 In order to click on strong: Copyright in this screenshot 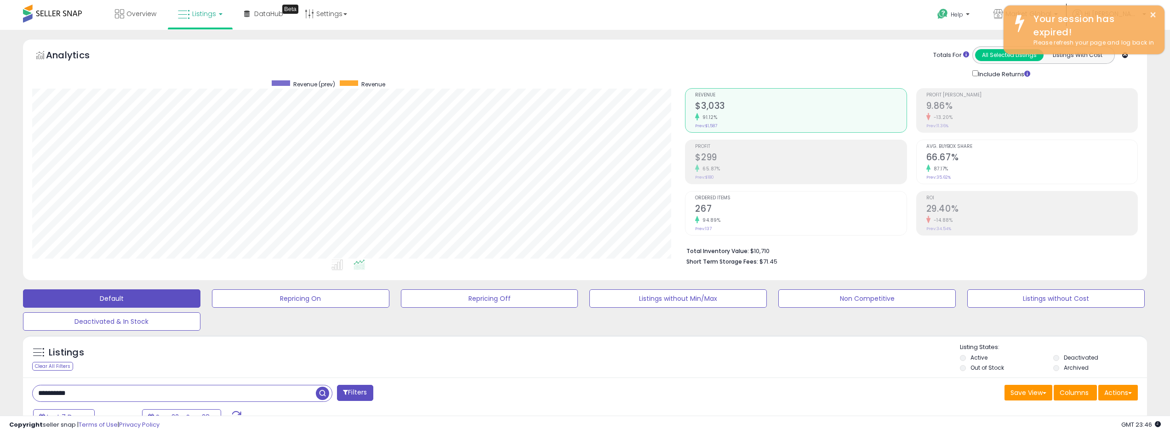, I will do `click(26, 425)`.